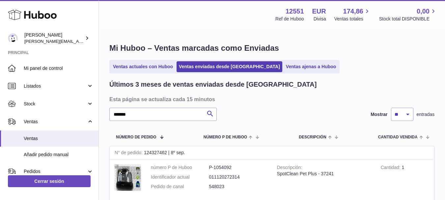  Describe the element at coordinates (272, 48) in the screenshot. I see `h1: Mi Huboo – Ventas marcadas como Enviadas` at that location.